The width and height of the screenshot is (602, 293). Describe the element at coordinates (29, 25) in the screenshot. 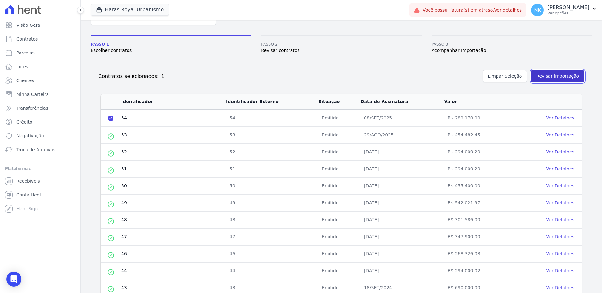

I see `span: Visão Geral` at that location.